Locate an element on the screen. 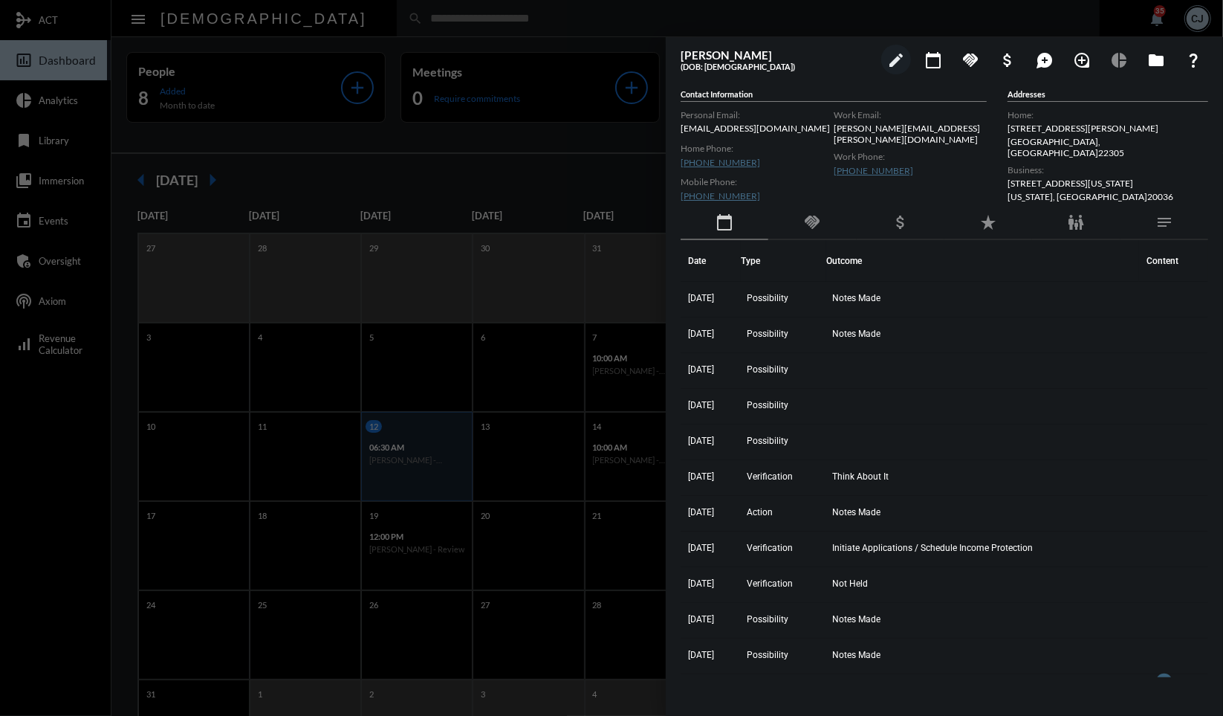  label: Mobile Phone: is located at coordinates (757, 181).